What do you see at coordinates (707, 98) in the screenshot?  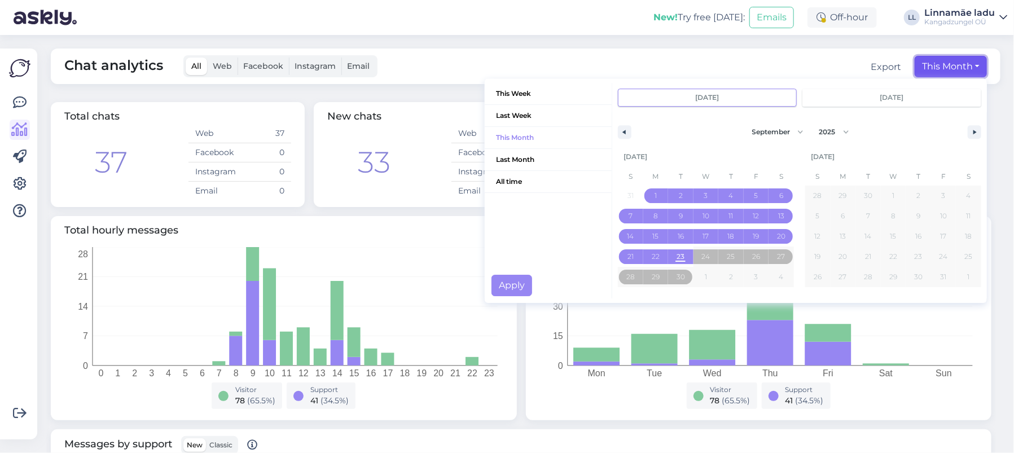 I see `input: Early` at bounding box center [707, 98].